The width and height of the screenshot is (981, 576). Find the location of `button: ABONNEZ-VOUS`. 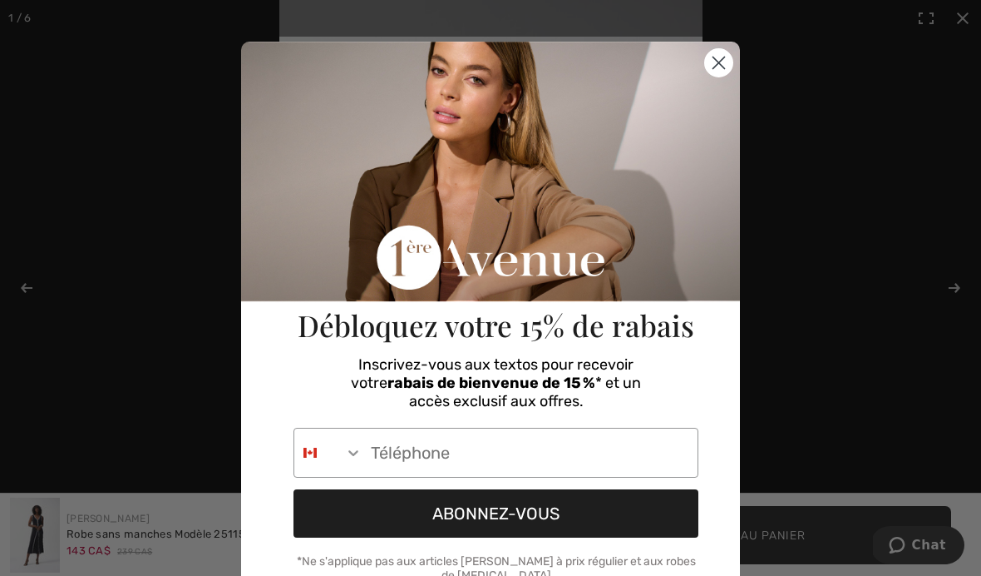

button: ABONNEZ-VOUS is located at coordinates (496, 513).